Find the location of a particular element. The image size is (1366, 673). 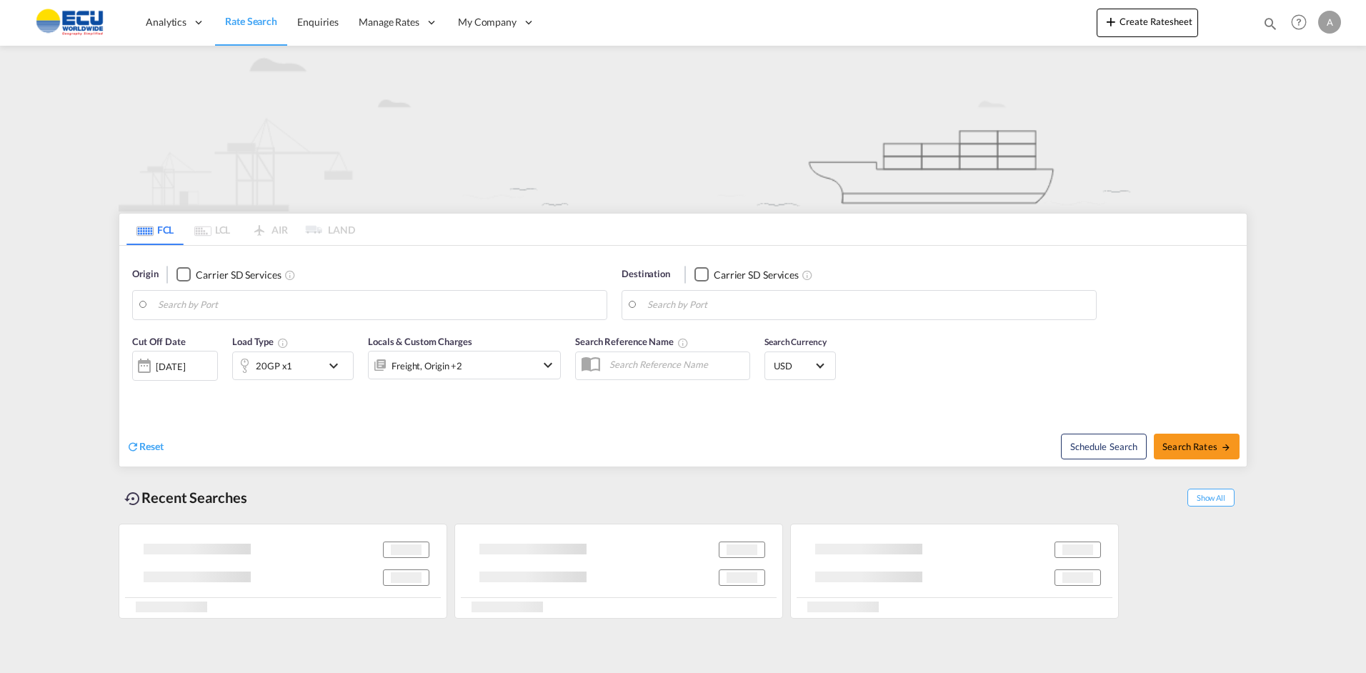

span: My Company is located at coordinates (487, 22).